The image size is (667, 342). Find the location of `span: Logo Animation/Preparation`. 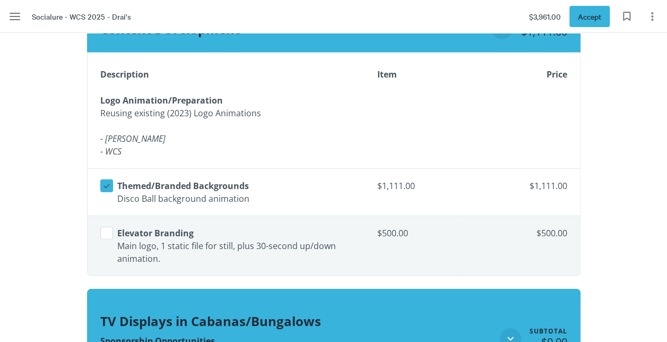

span: Logo Animation/Preparation is located at coordinates (161, 100).